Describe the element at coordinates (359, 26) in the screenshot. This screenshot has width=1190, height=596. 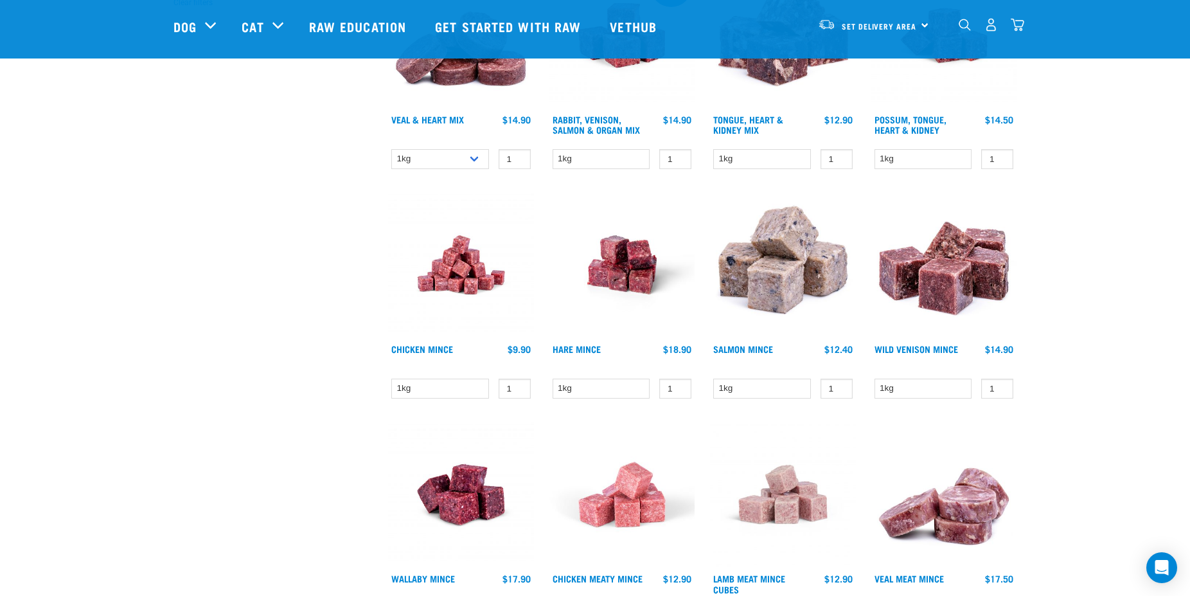
I see `a: Raw Education` at that location.